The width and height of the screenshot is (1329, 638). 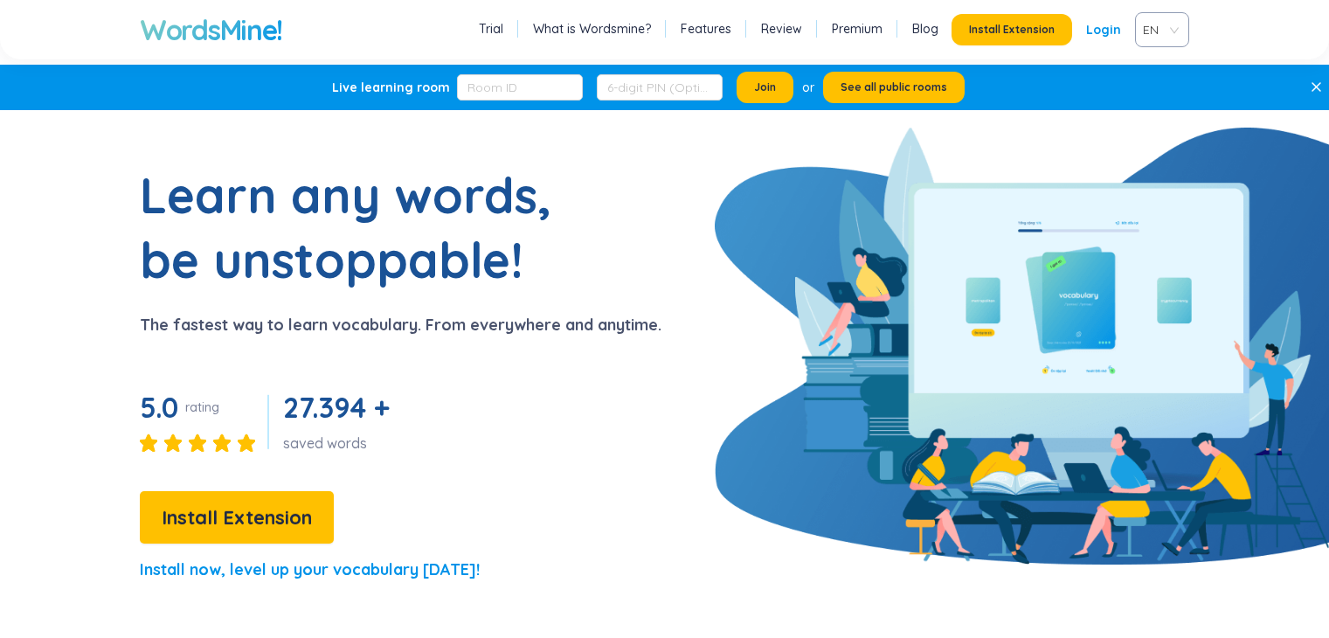 I want to click on span: 27.394 +, so click(x=335, y=407).